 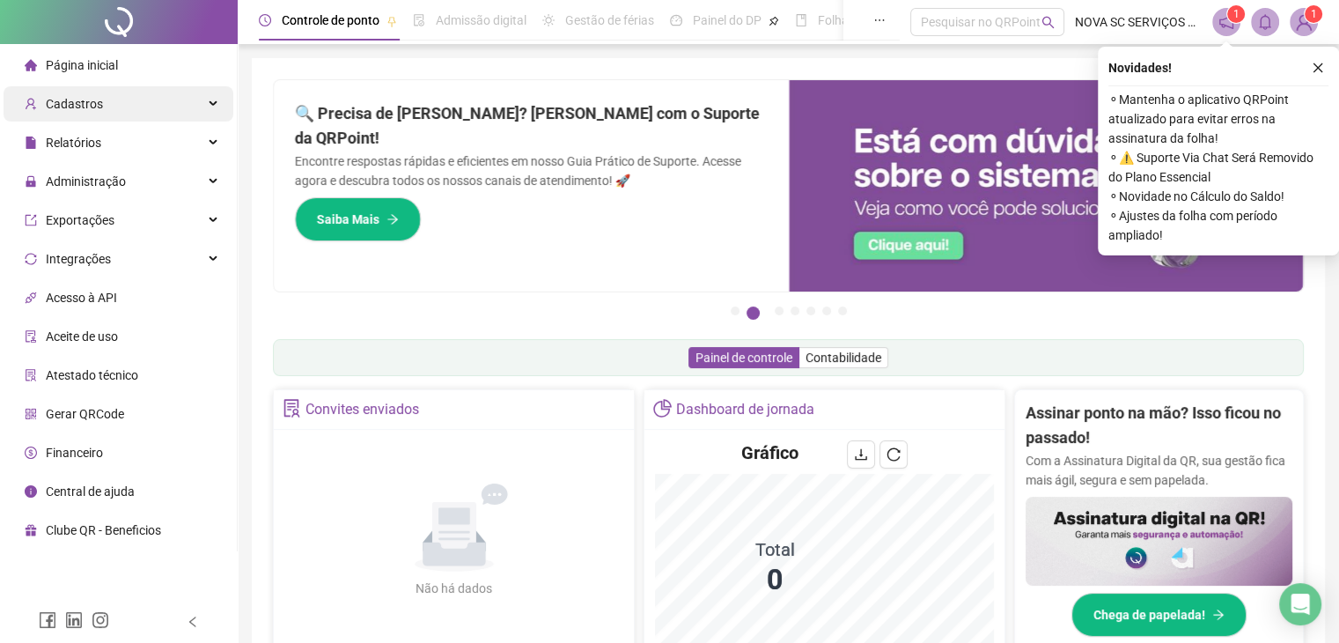 I want to click on span: Chega de papelada!, so click(x=1149, y=615).